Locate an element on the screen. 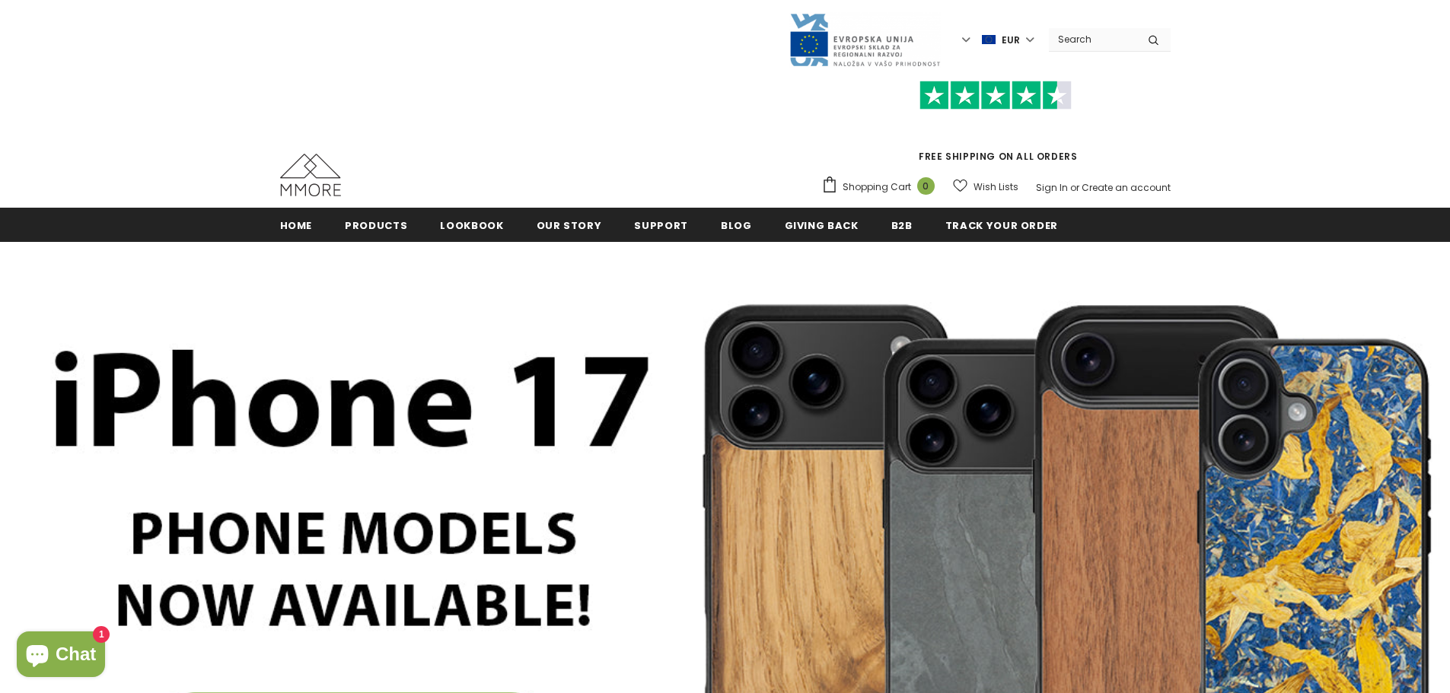 This screenshot has width=1450, height=693. a: Blog is located at coordinates (736, 224).